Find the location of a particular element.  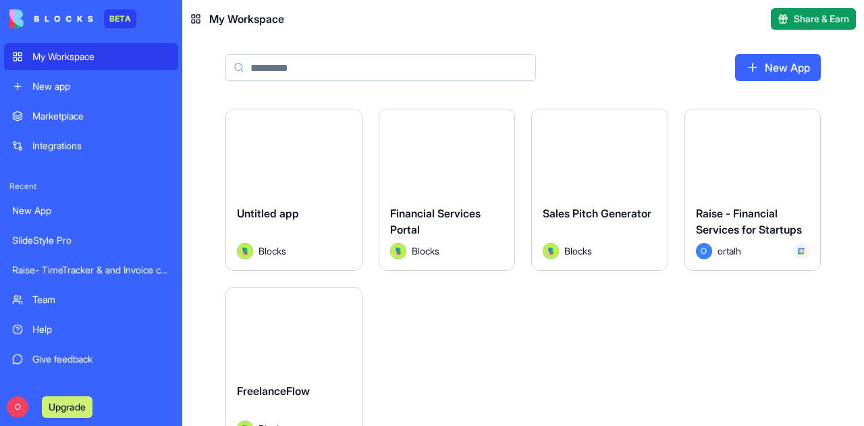

a: Raise- TimeTracker & and Invoice charges is located at coordinates (91, 270).